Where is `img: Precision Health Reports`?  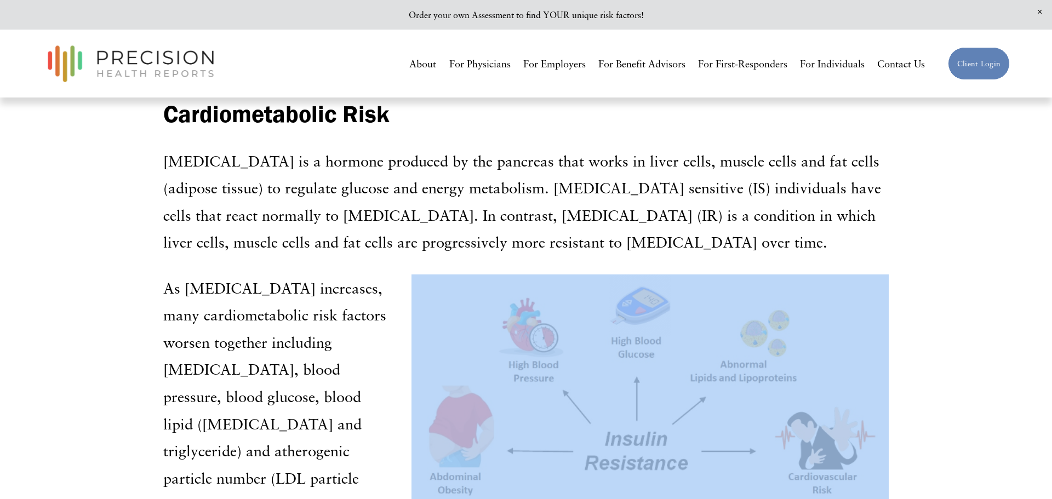
img: Precision Health Reports is located at coordinates (131, 64).